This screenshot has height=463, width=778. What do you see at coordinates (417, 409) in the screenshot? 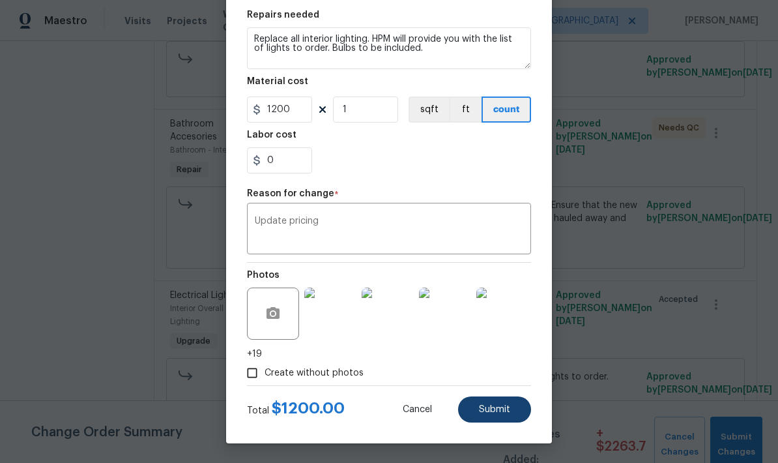
I see `span: Cancel` at bounding box center [417, 409].